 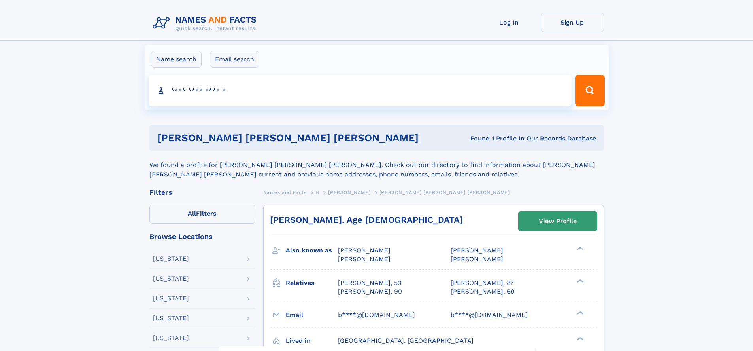 I want to click on img: Logo Names and Facts, so click(x=206, y=23).